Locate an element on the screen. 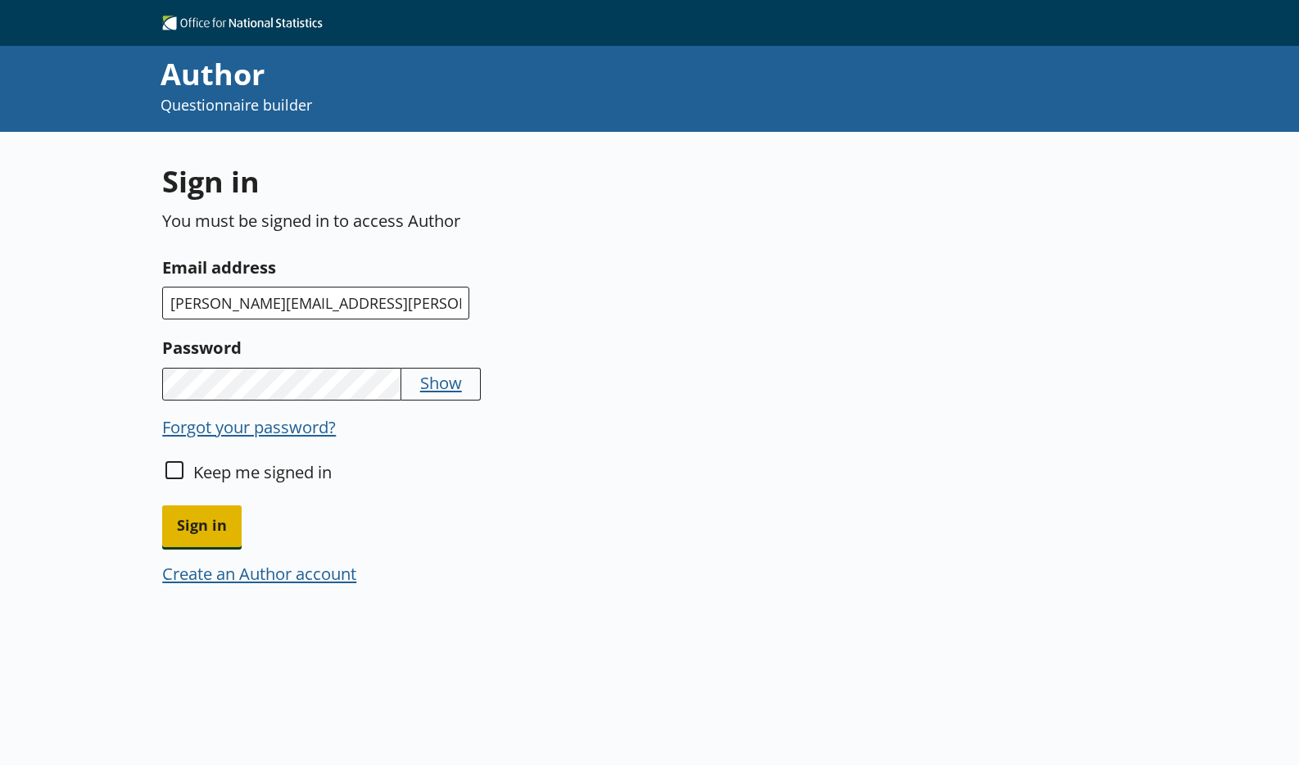 The image size is (1299, 765). span: Sign in is located at coordinates (202, 526).